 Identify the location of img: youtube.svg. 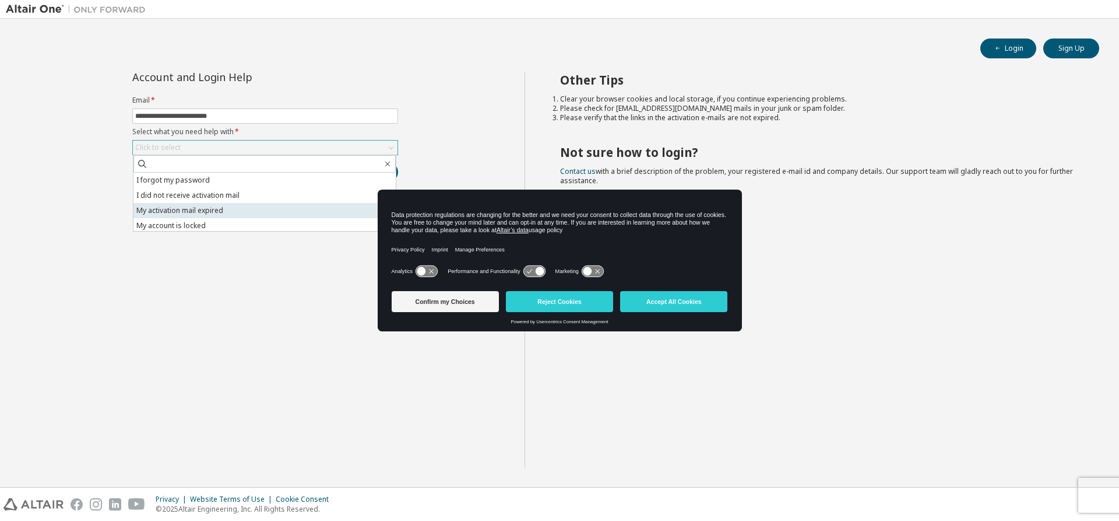
(136, 504).